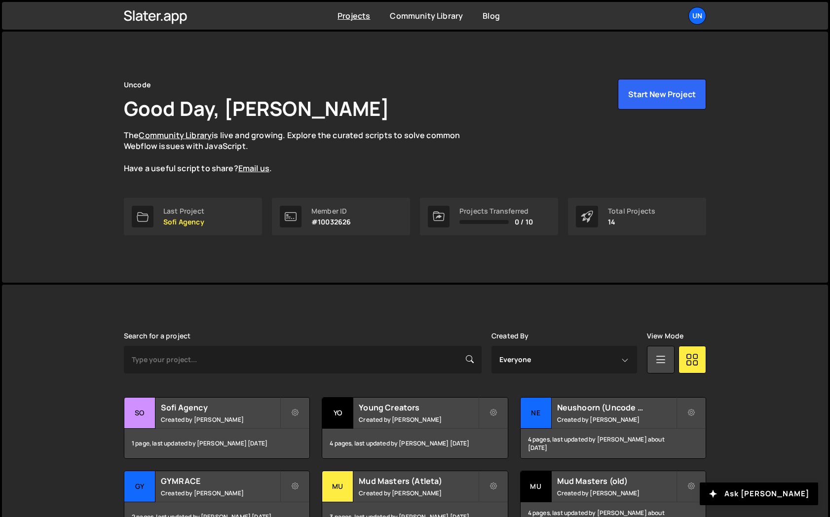  I want to click on h2: Young Creators, so click(418, 408).